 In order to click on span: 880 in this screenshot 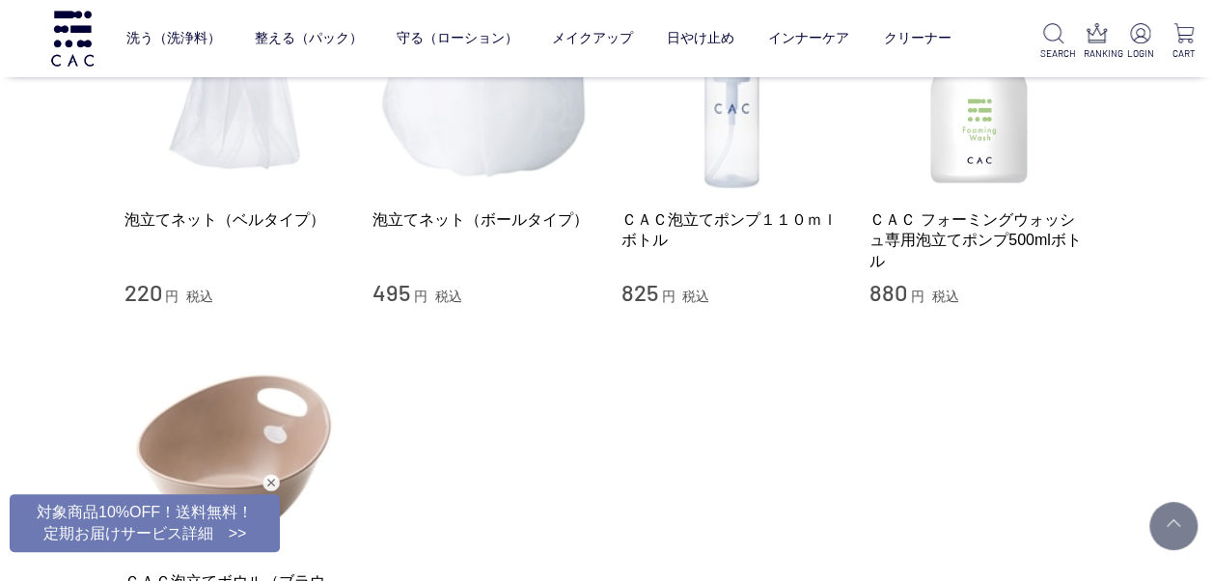, I will do `click(888, 292)`.